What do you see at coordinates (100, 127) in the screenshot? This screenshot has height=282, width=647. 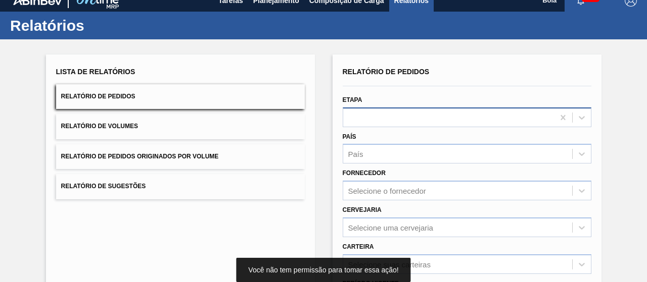 I see `font: Relatório de Volumes` at bounding box center [100, 127].